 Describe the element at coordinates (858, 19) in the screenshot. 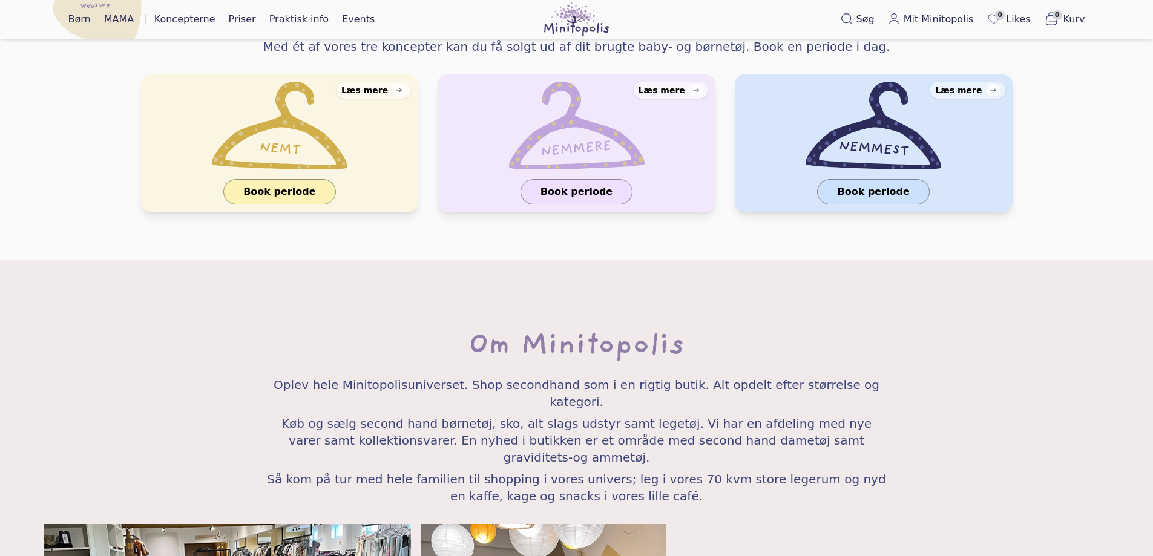

I see `button: Søg` at that location.